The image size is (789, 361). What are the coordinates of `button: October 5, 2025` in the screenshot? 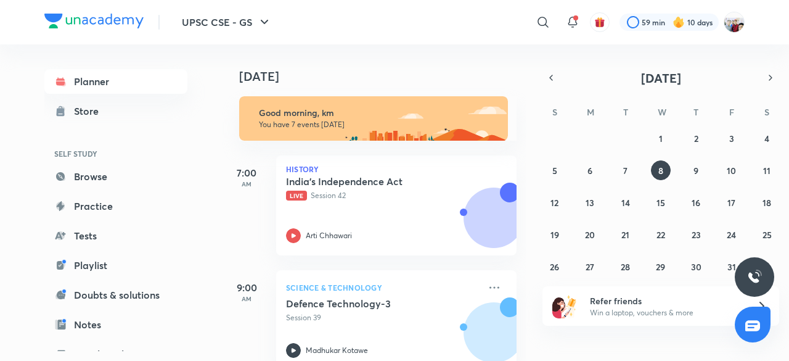 It's located at (555, 170).